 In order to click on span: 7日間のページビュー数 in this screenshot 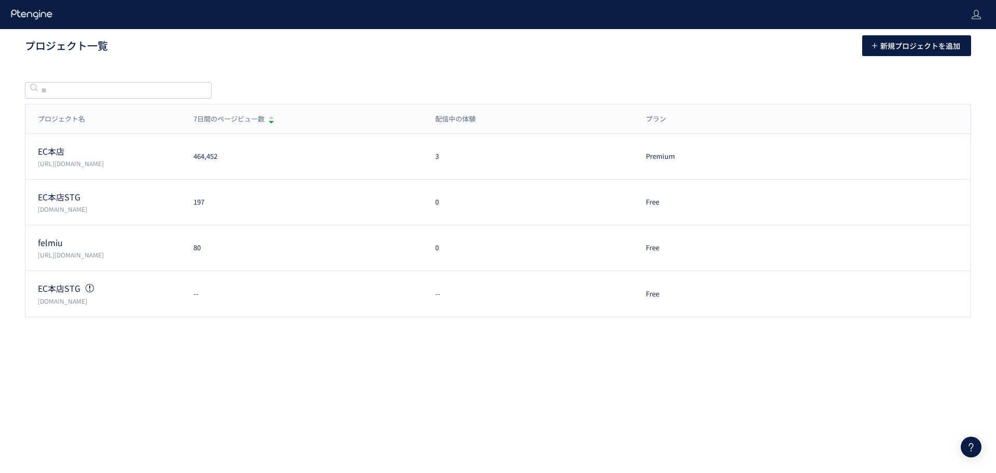, I will do `click(229, 119)`.